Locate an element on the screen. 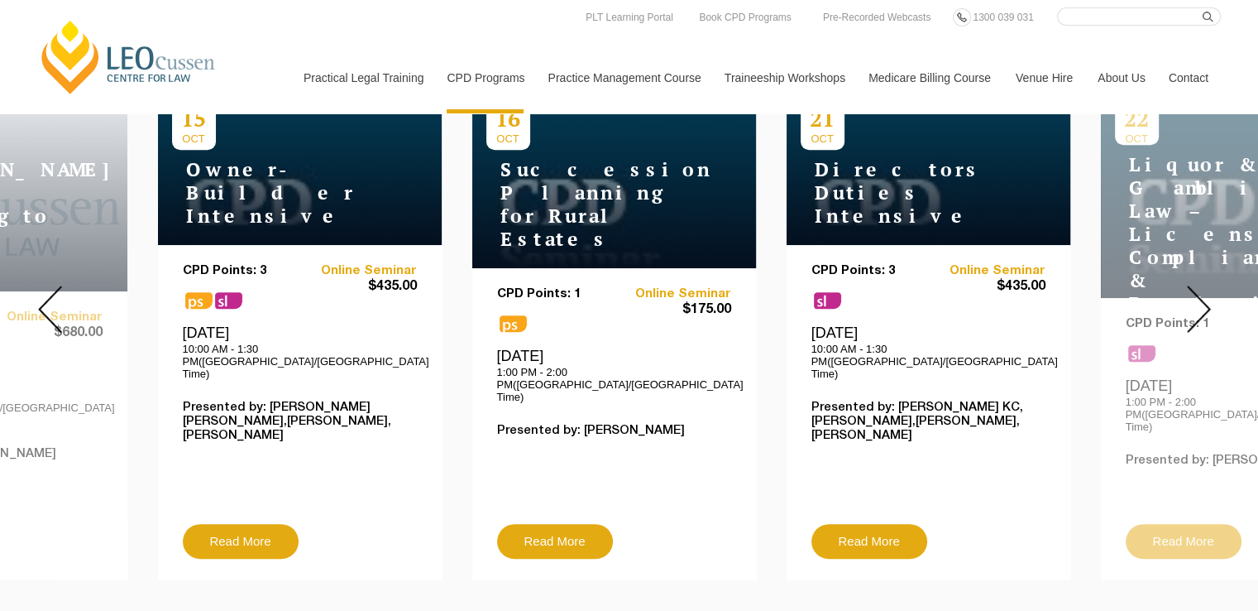 The width and height of the screenshot is (1258, 611). a: 1300 039 031 is located at coordinates (1003, 17).